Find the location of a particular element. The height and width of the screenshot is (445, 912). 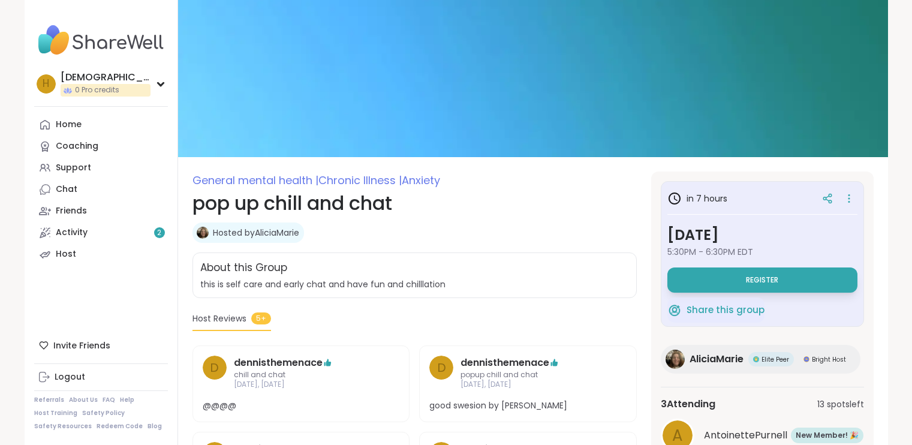

a: Host Training is located at coordinates (56, 413).